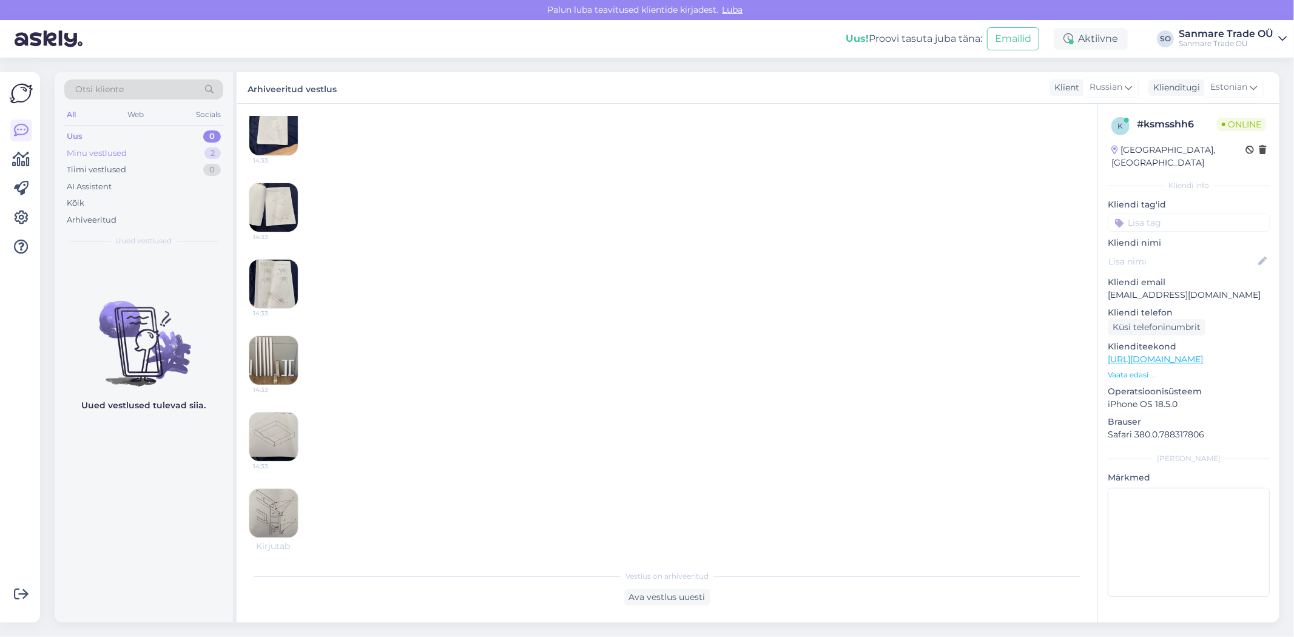 This screenshot has height=637, width=1294. Describe the element at coordinates (71, 115) in the screenshot. I see `div: All` at that location.